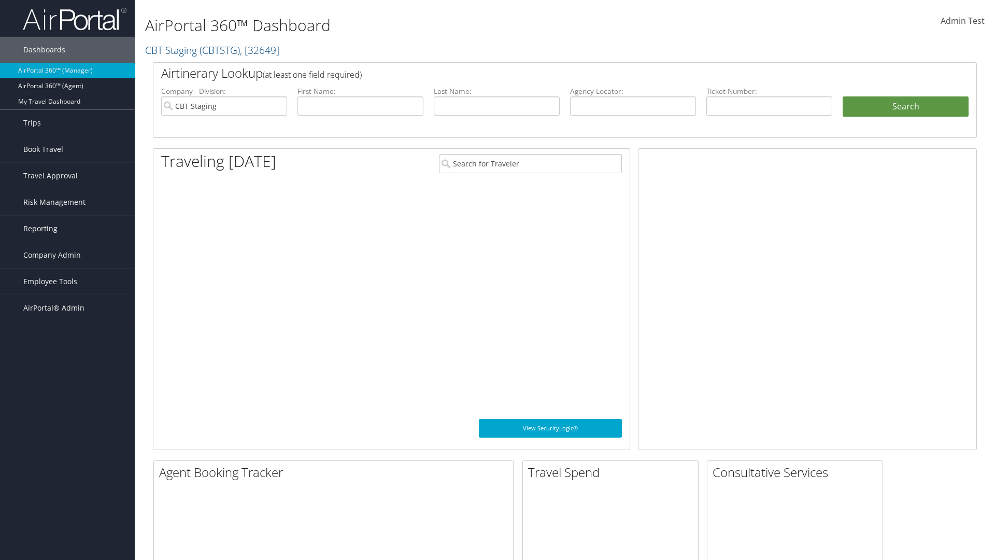  I want to click on span: Book Travel, so click(43, 149).